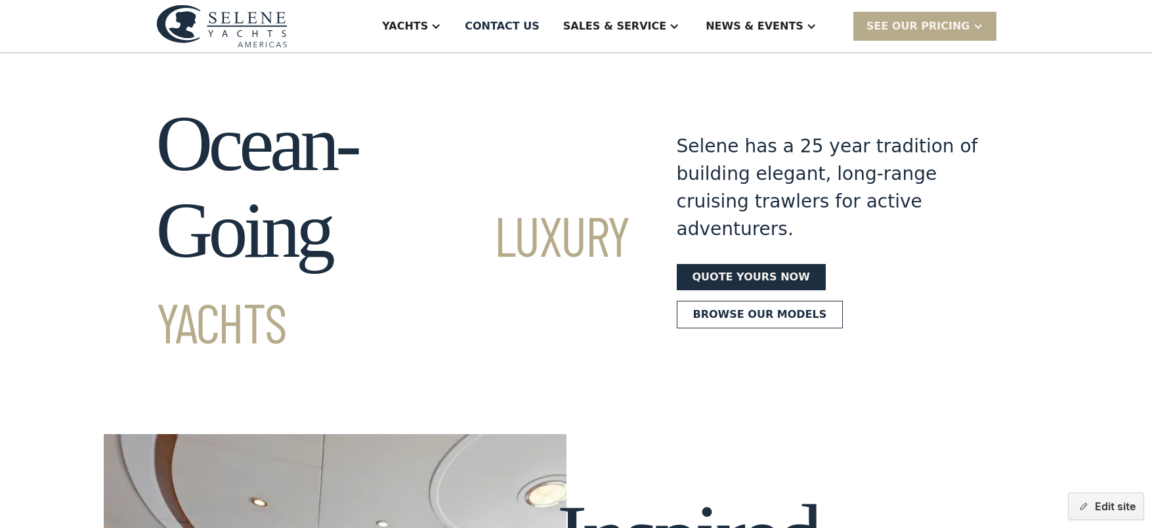 Image resolution: width=1152 pixels, height=528 pixels. I want to click on a: Quote yours now, so click(751, 277).